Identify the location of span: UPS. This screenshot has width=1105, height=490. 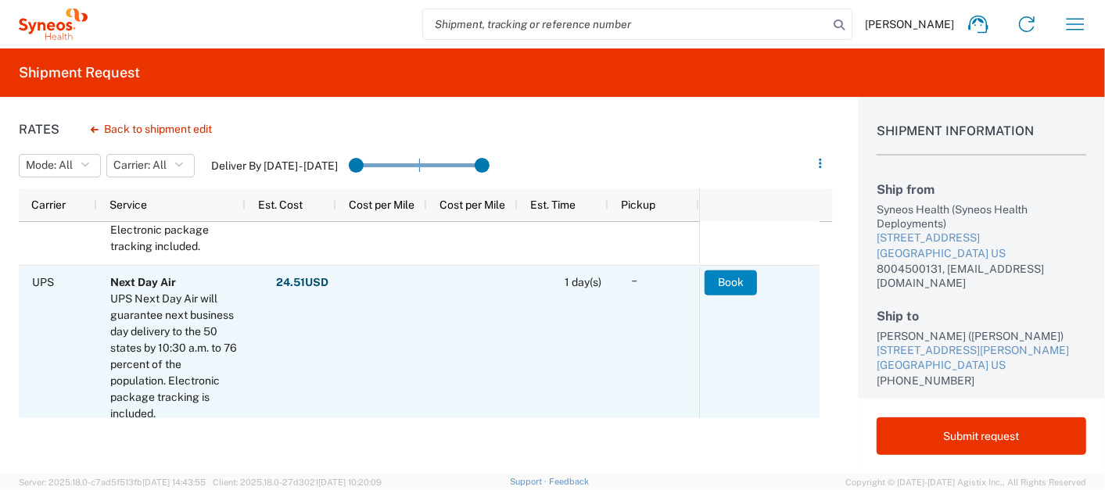
(43, 282).